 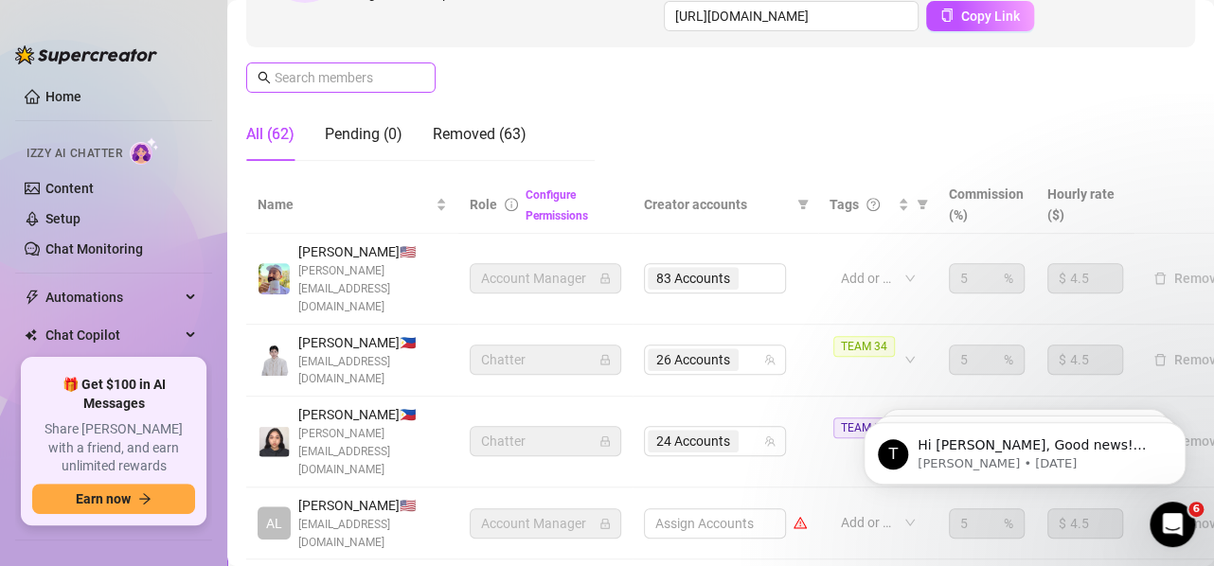 What do you see at coordinates (483, 205) in the screenshot?
I see `span: Role` at bounding box center [483, 205].